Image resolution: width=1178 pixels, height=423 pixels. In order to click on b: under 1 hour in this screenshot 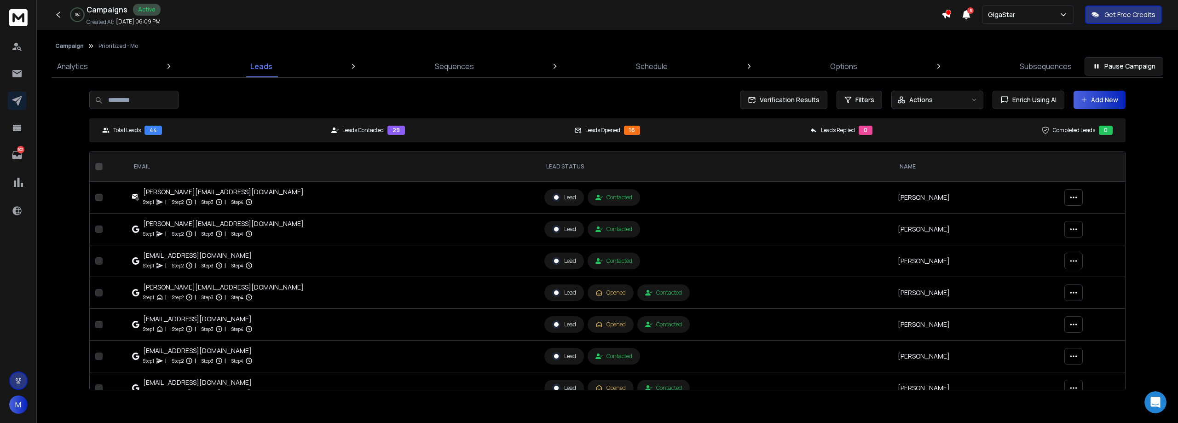, I will do `click(46, 49)`.